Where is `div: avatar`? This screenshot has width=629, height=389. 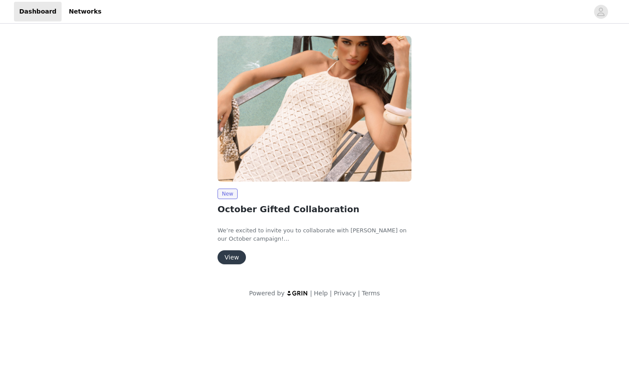
div: avatar is located at coordinates (601, 12).